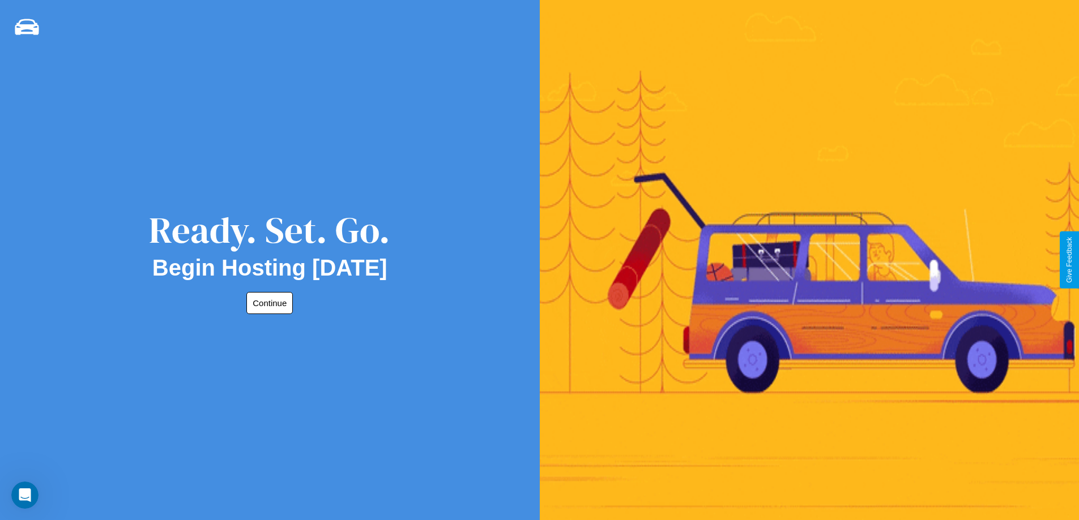 The width and height of the screenshot is (1079, 520). What do you see at coordinates (270, 230) in the screenshot?
I see `div: Ready. Set. Go.` at bounding box center [270, 230].